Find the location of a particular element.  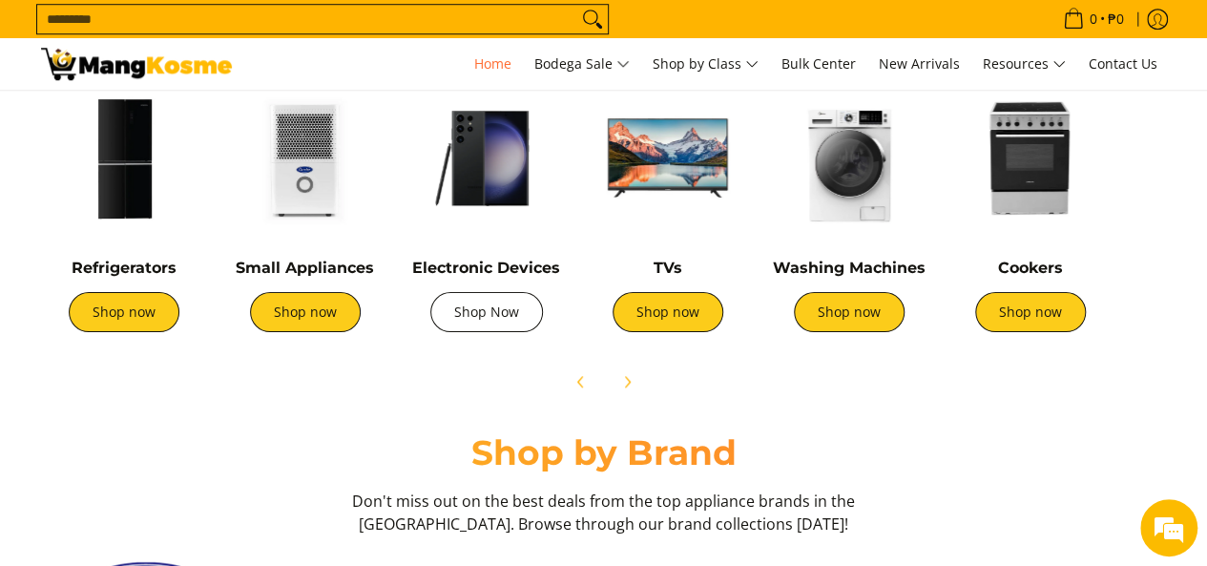

img: Small Appliances is located at coordinates (305, 158).